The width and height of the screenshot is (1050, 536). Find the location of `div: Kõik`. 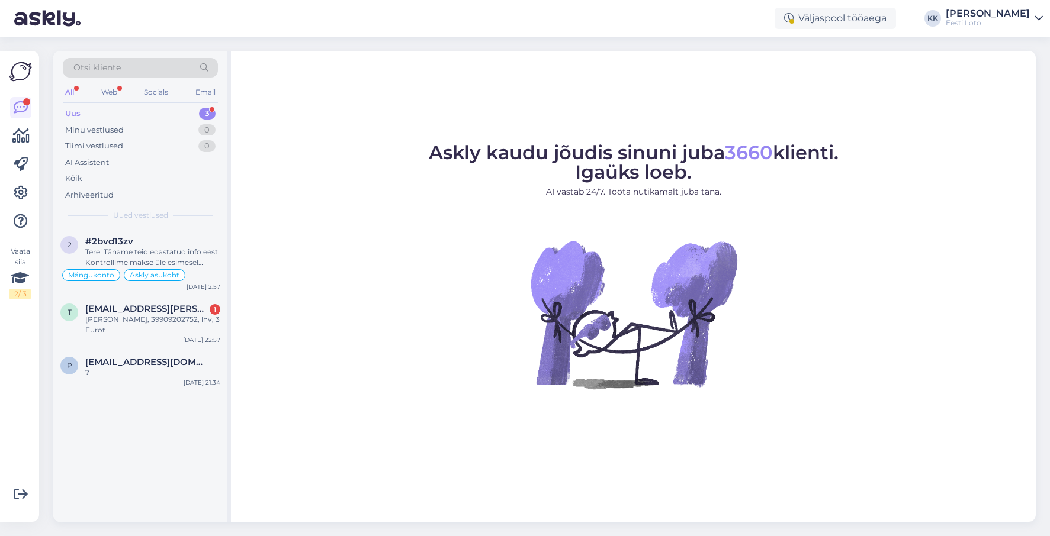

div: Kõik is located at coordinates (73, 179).